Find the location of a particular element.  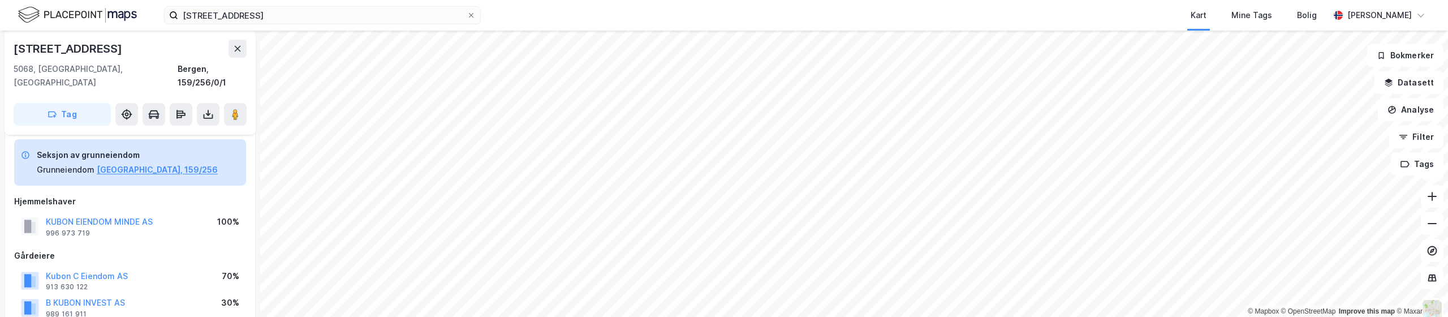

input: Søk på adresse, matrikkel, gårdeiere, leietakere eller personer is located at coordinates (322, 15).